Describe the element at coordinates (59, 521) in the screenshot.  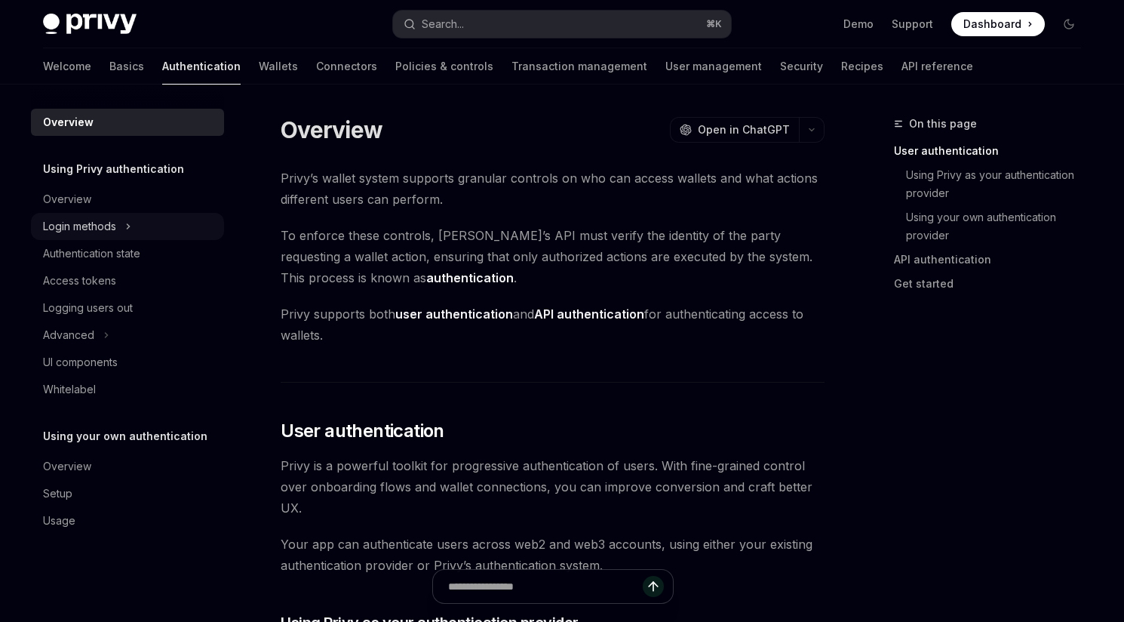
I see `div: Usage` at that location.